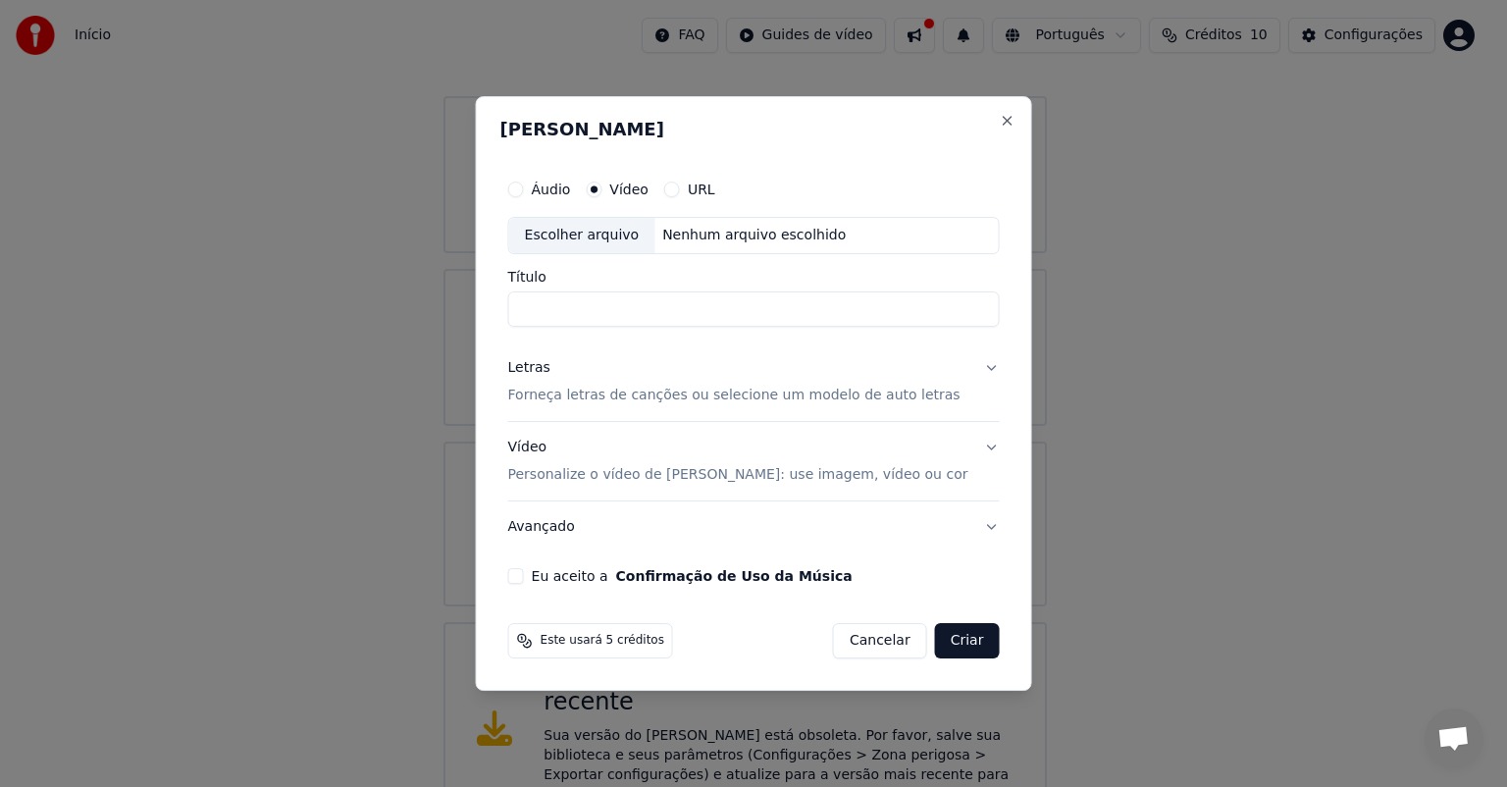  What do you see at coordinates (702, 189) in the screenshot?
I see `label: URL` at bounding box center [702, 189].